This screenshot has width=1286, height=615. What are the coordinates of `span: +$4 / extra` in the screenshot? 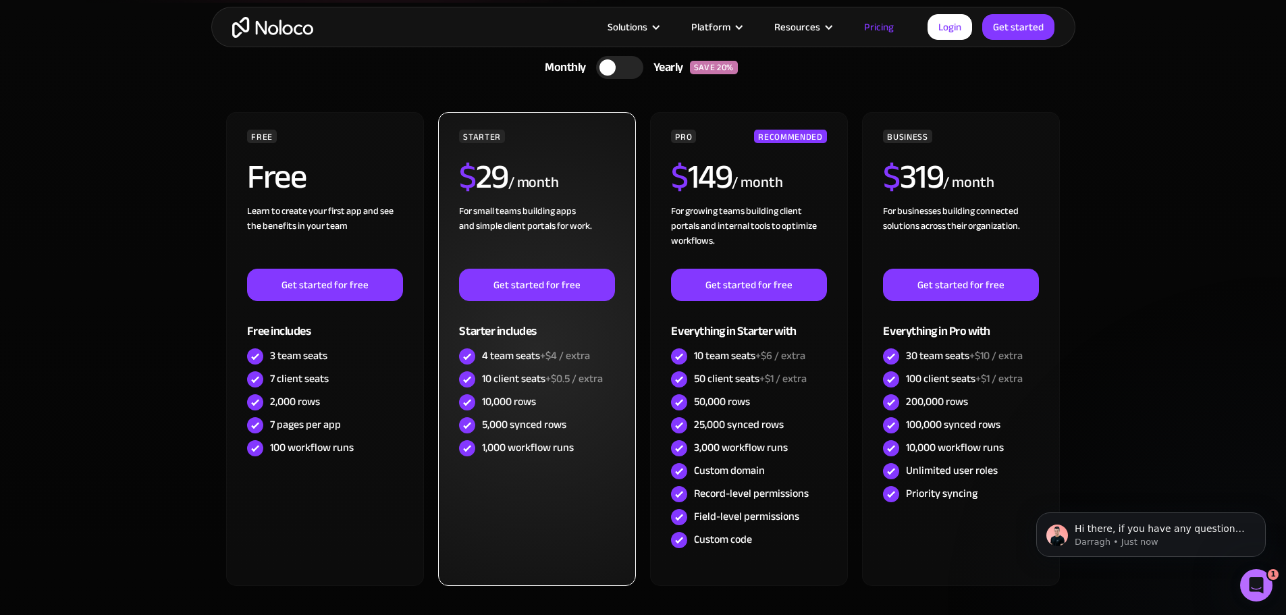 It's located at (565, 356).